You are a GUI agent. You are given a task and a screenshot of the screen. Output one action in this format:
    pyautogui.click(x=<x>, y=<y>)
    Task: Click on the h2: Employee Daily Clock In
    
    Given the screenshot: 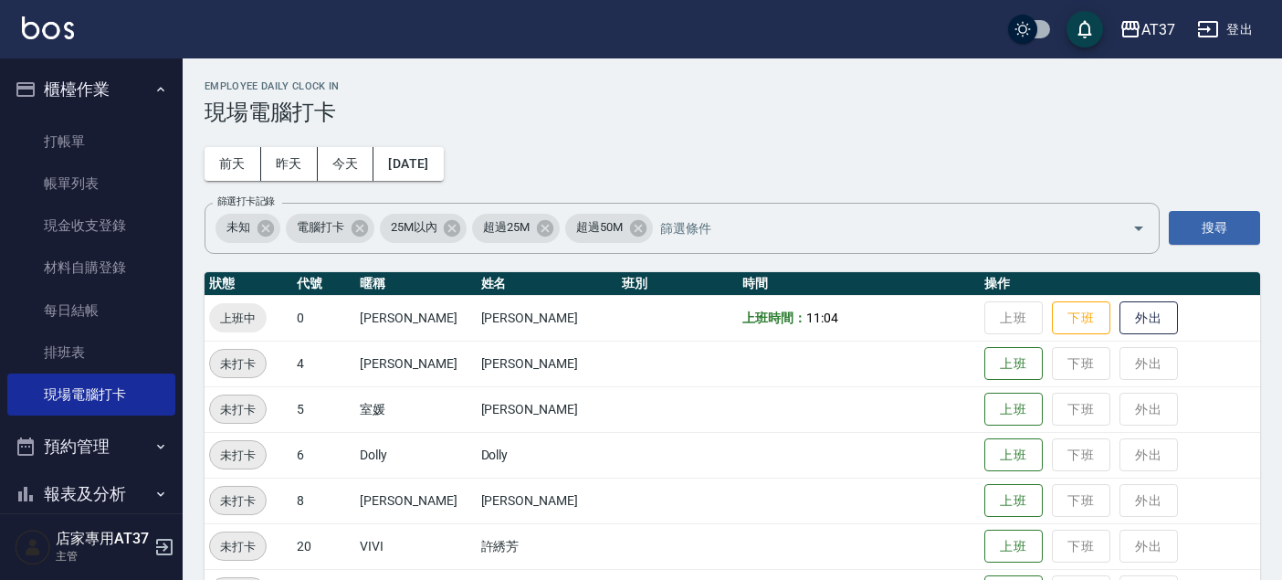 What is the action you would take?
    pyautogui.click(x=733, y=86)
    